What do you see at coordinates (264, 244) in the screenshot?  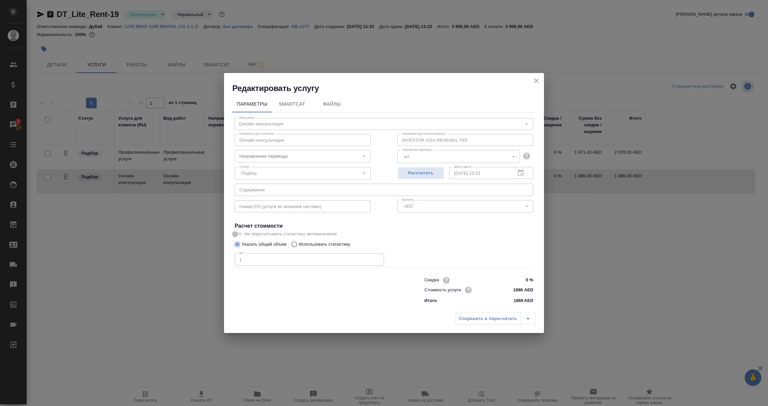 I see `p: Указать общий объем` at bounding box center [264, 244].